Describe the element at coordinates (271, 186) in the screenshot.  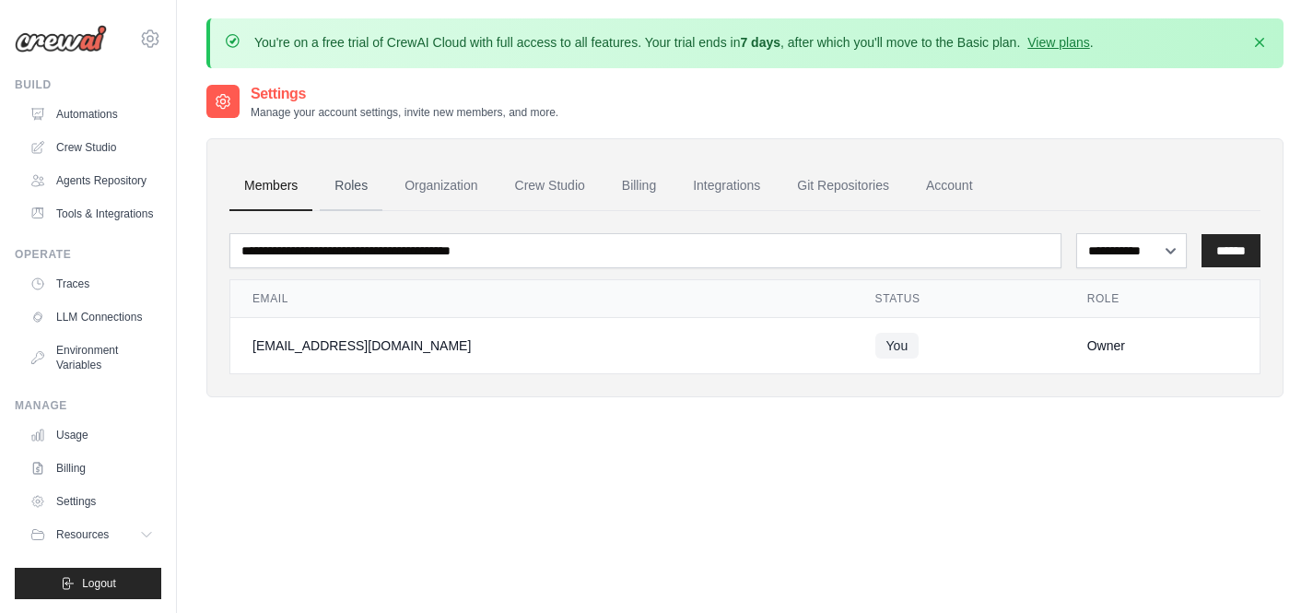
I see `a: Members` at that location.